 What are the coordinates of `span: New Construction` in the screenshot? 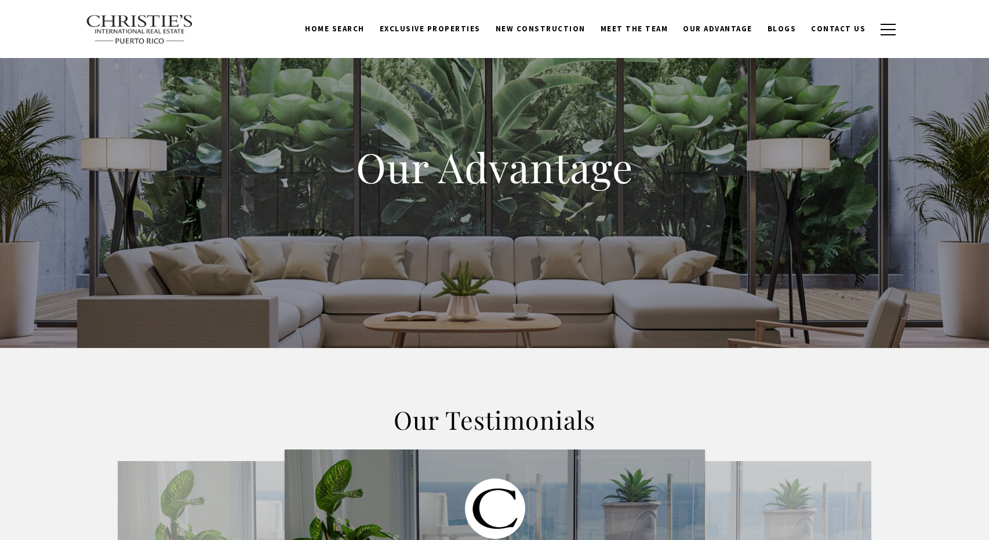 It's located at (540, 28).